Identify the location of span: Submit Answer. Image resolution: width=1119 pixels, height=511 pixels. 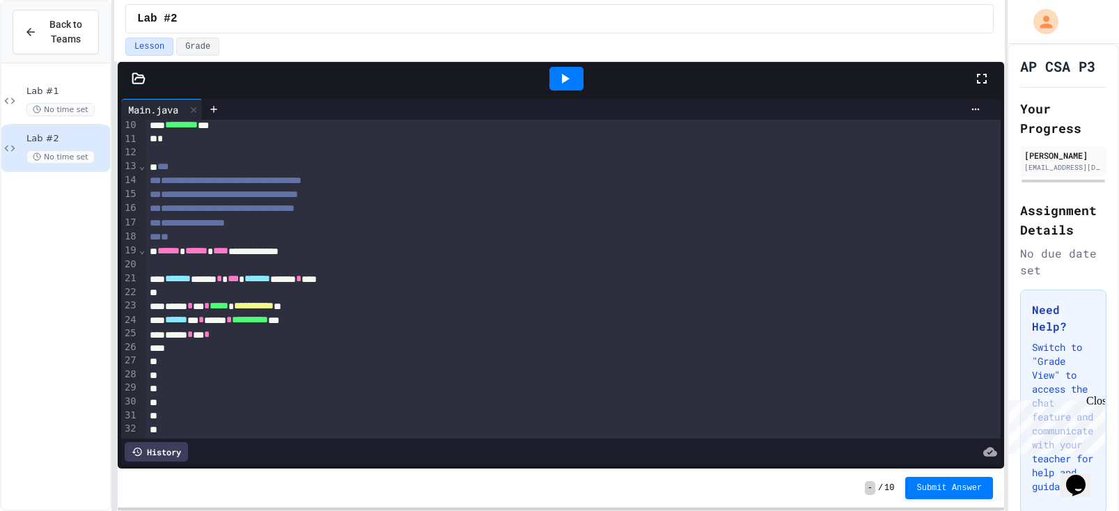
(949, 488).